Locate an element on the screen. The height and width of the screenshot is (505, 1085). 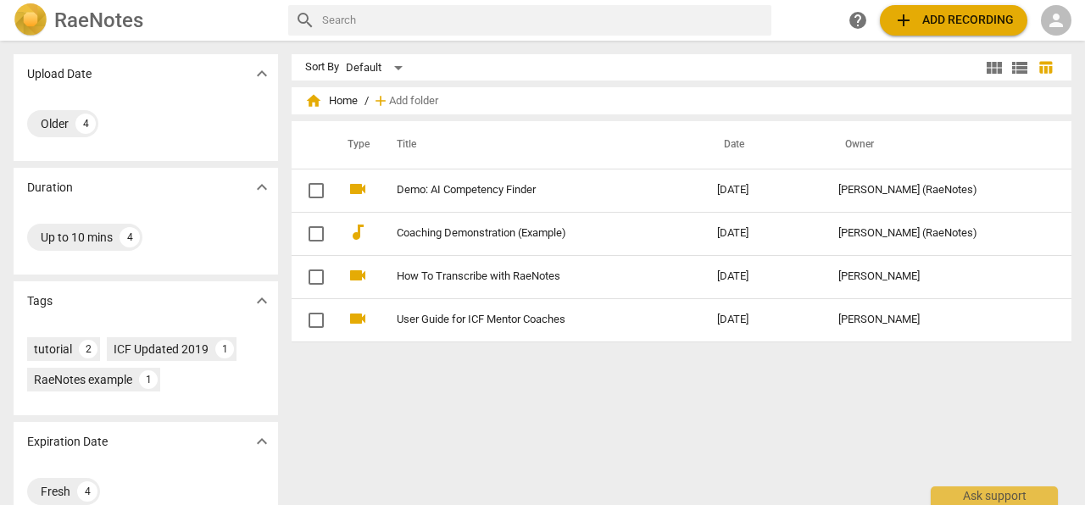
th: Title is located at coordinates (540, 145).